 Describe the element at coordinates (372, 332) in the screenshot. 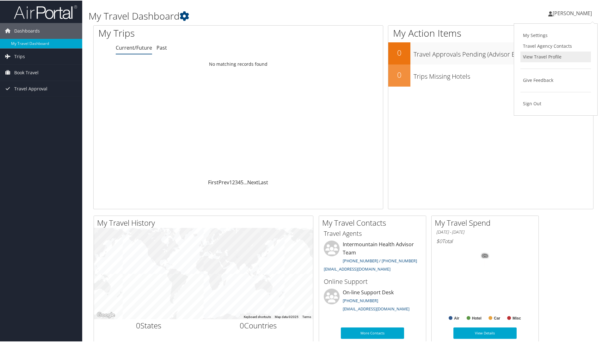

I see `a: More Contacts` at that location.